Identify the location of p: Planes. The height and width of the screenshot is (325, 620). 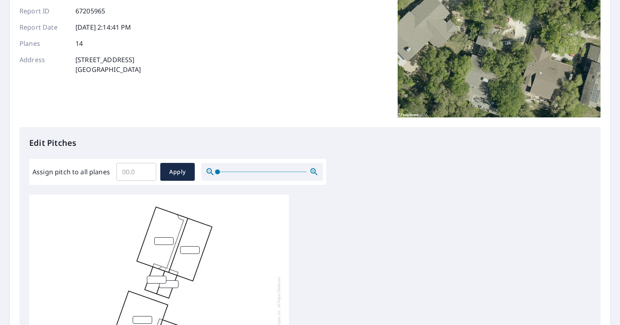
(44, 43).